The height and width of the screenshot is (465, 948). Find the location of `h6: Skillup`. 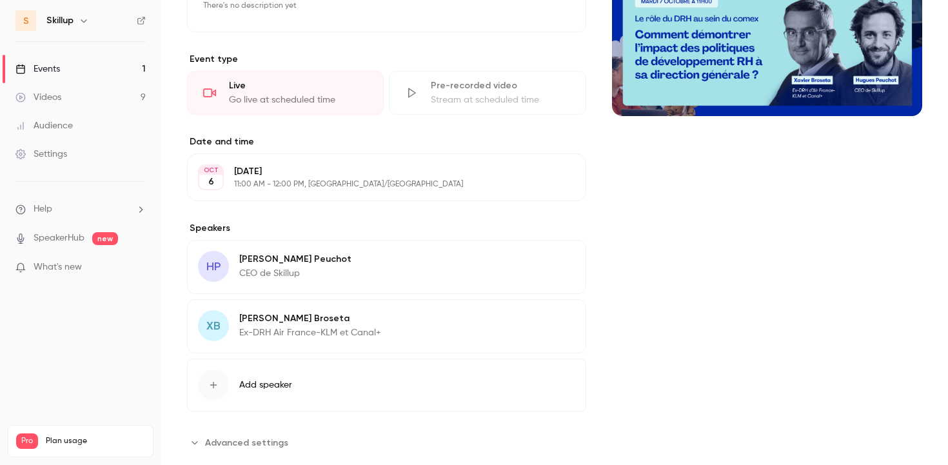

h6: Skillup is located at coordinates (60, 21).